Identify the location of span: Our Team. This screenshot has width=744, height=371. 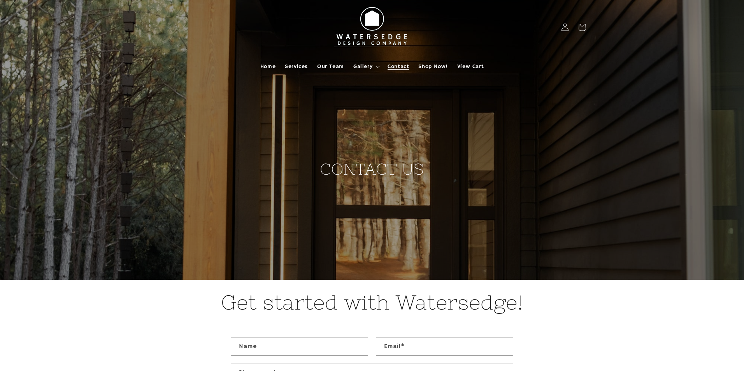
(330, 67).